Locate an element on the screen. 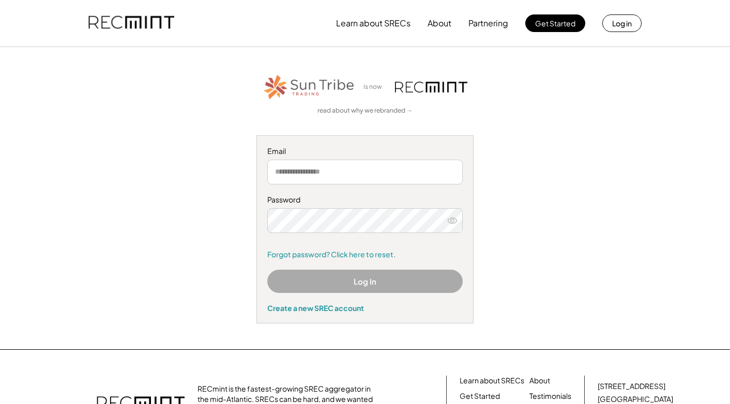  a: About is located at coordinates (540, 381).